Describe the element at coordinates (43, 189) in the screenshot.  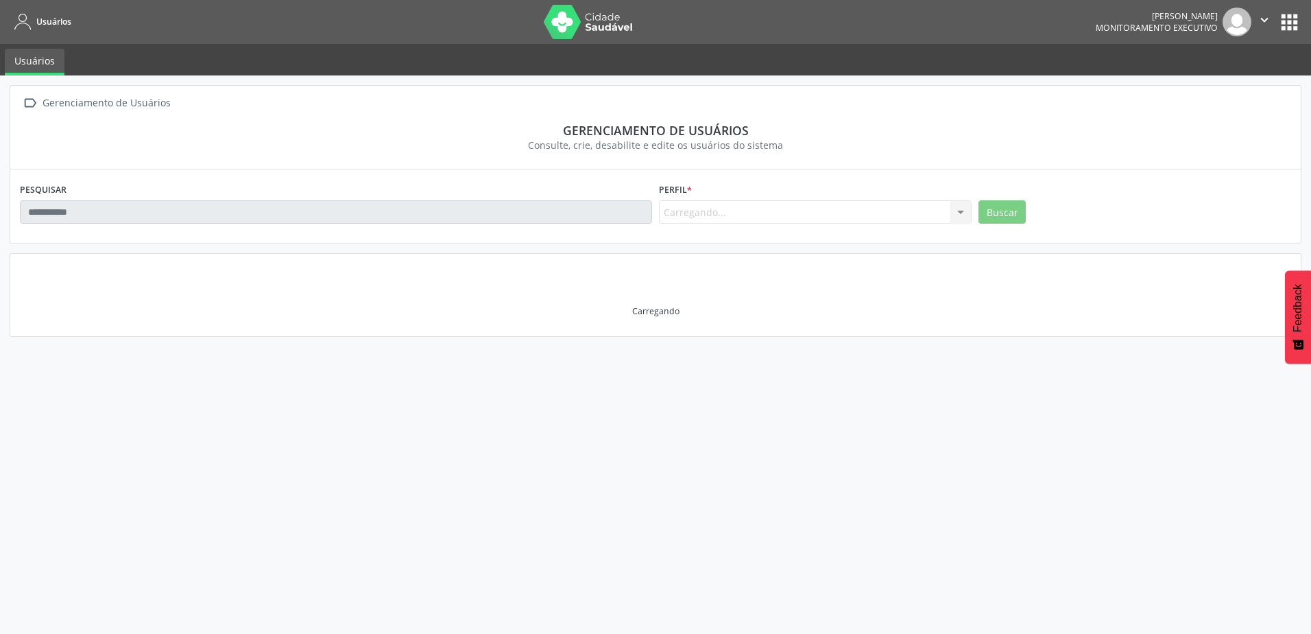
I see `label: PESQUISAR` at that location.